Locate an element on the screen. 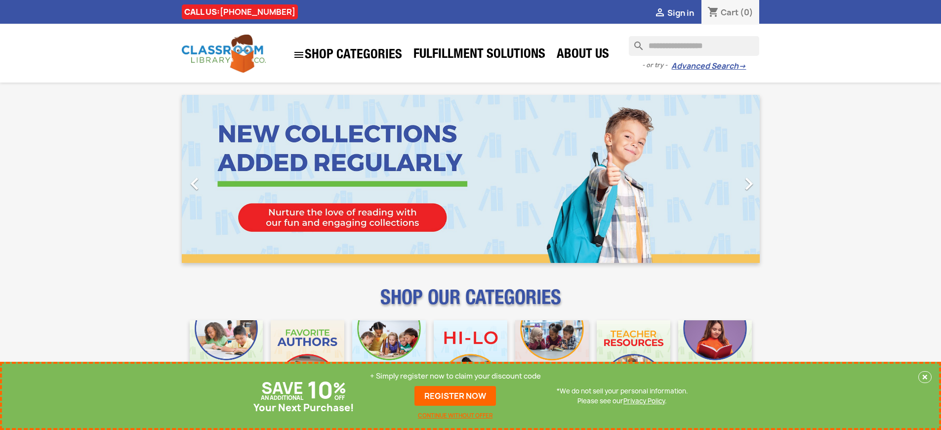 This screenshot has width=941, height=430. span: (0) is located at coordinates (746, 12).